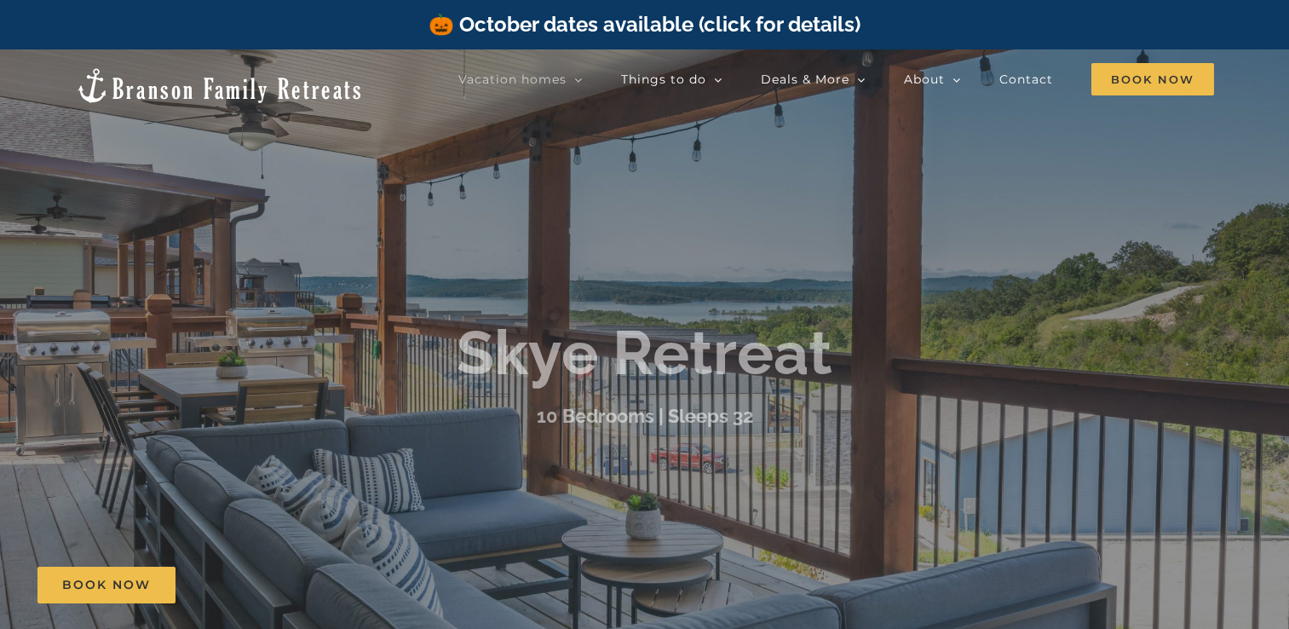  Describe the element at coordinates (644, 24) in the screenshot. I see `a: 🎃 October dates available (click for details)` at that location.